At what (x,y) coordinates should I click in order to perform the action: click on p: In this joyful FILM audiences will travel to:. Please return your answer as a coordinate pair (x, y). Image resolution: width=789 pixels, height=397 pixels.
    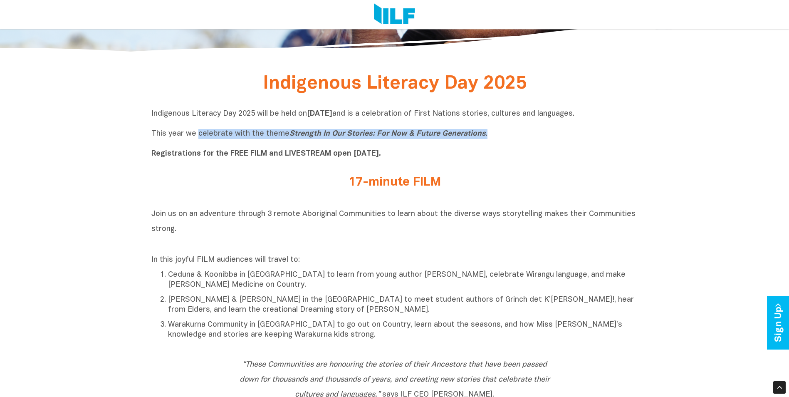
    Looking at the image, I should click on (395, 260).